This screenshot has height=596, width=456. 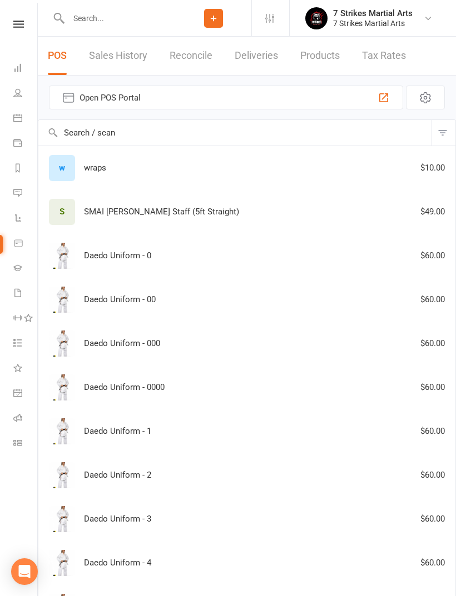 What do you see at coordinates (118, 56) in the screenshot?
I see `a: Sales History` at bounding box center [118, 56].